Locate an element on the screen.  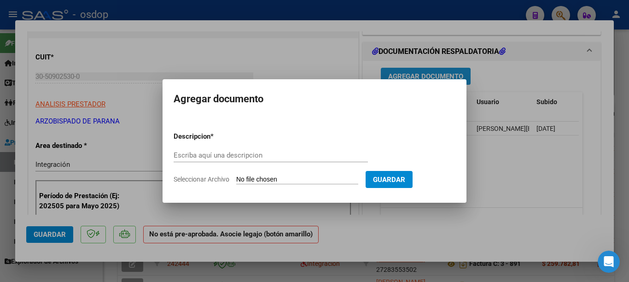
span: Guardar is located at coordinates (389, 180).